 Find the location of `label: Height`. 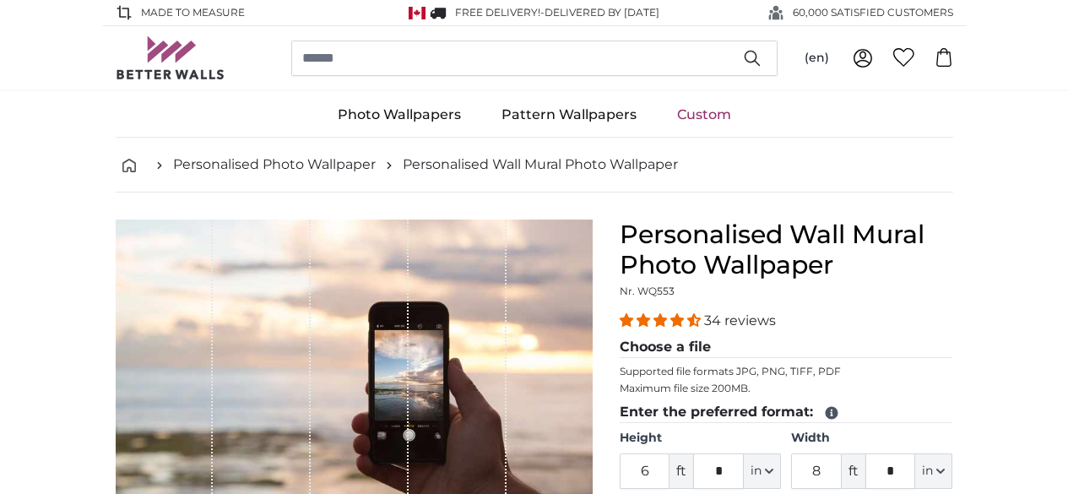

label: Height is located at coordinates (700, 438).